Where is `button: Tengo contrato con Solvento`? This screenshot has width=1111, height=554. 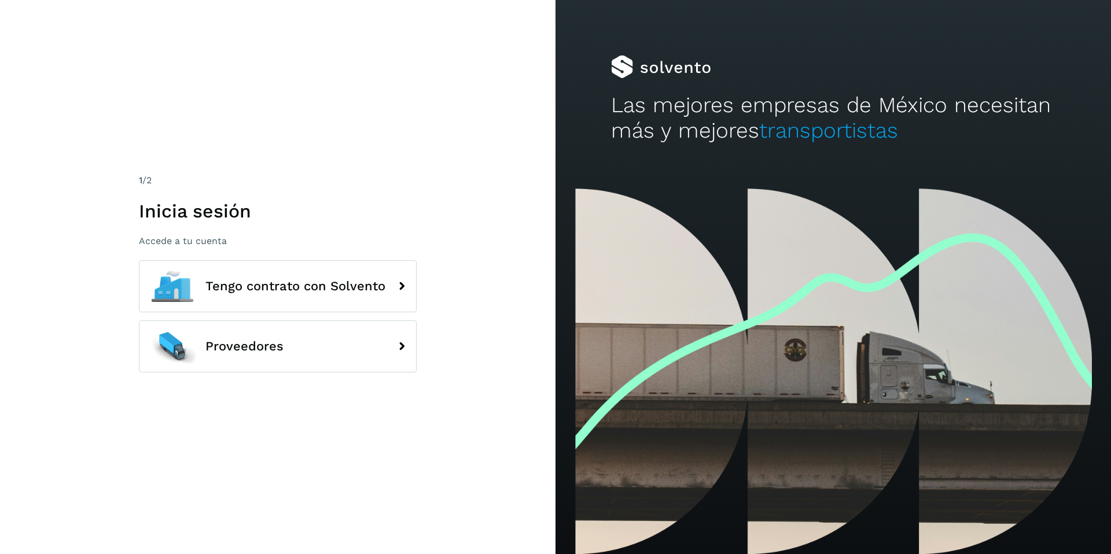 button: Tengo contrato con Solvento is located at coordinates (278, 286).